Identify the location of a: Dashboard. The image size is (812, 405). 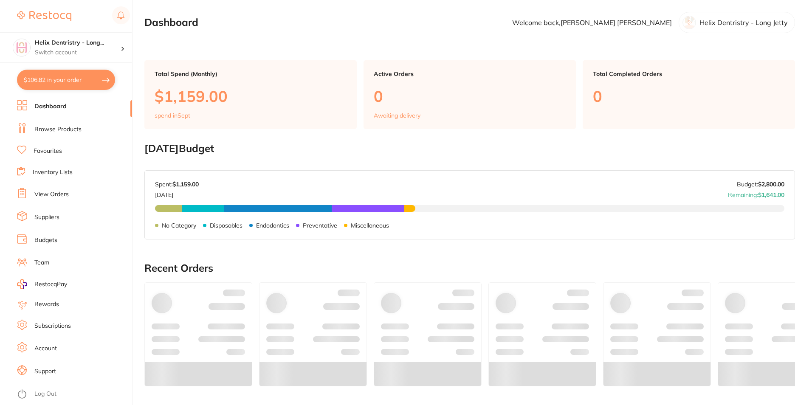
(51, 107).